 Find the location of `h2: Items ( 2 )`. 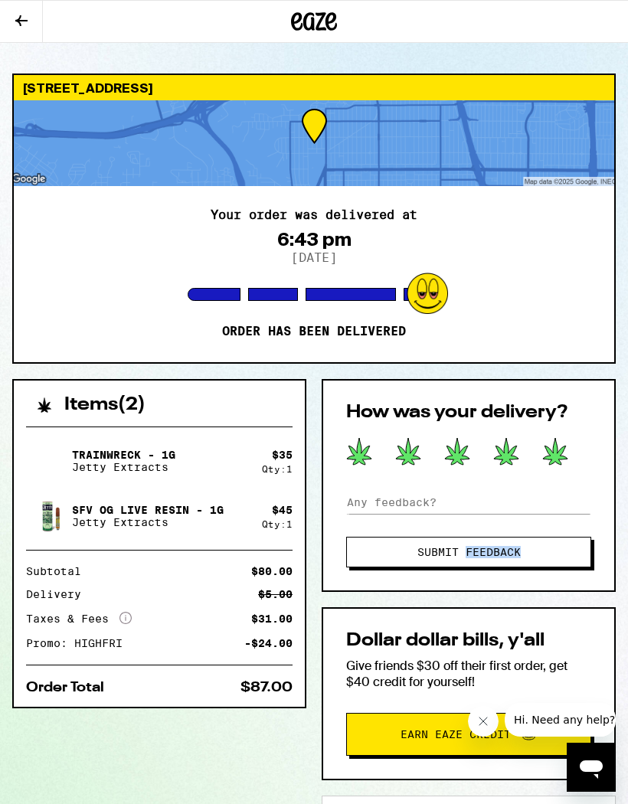

h2: Items ( 2 ) is located at coordinates (105, 405).